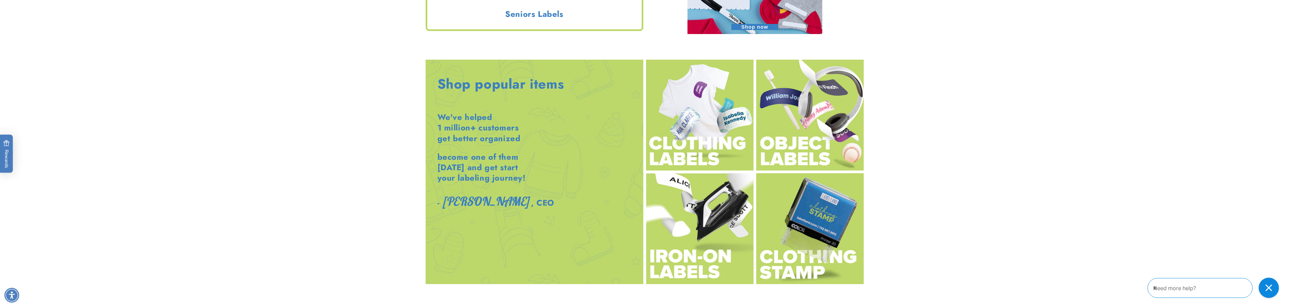  Describe the element at coordinates (810, 115) in the screenshot. I see `img: Objects label options` at that location.